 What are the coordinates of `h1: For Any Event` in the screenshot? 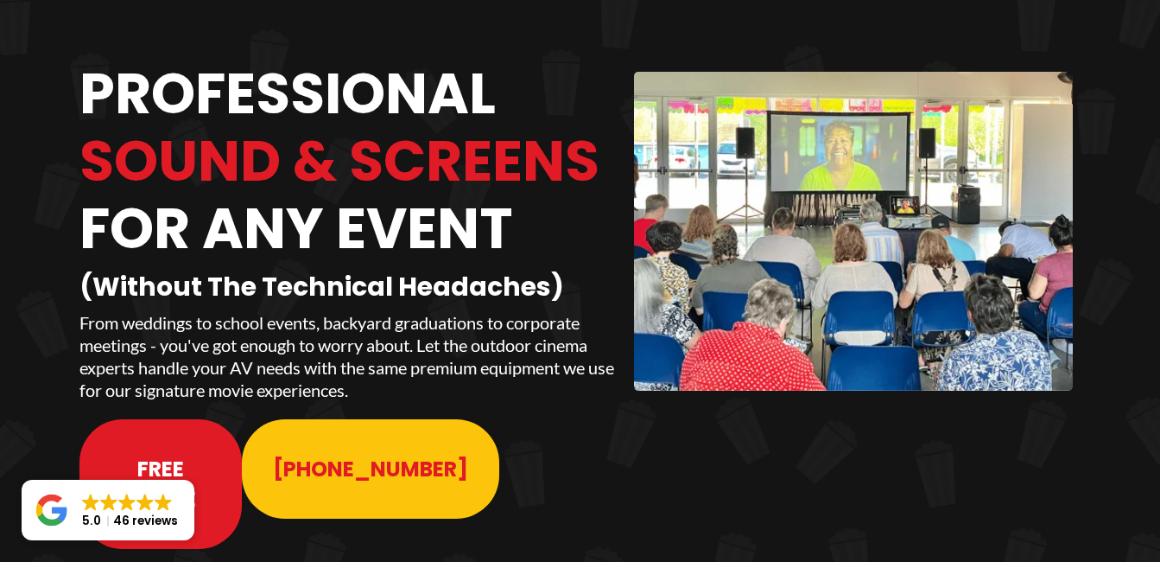 It's located at (348, 229).